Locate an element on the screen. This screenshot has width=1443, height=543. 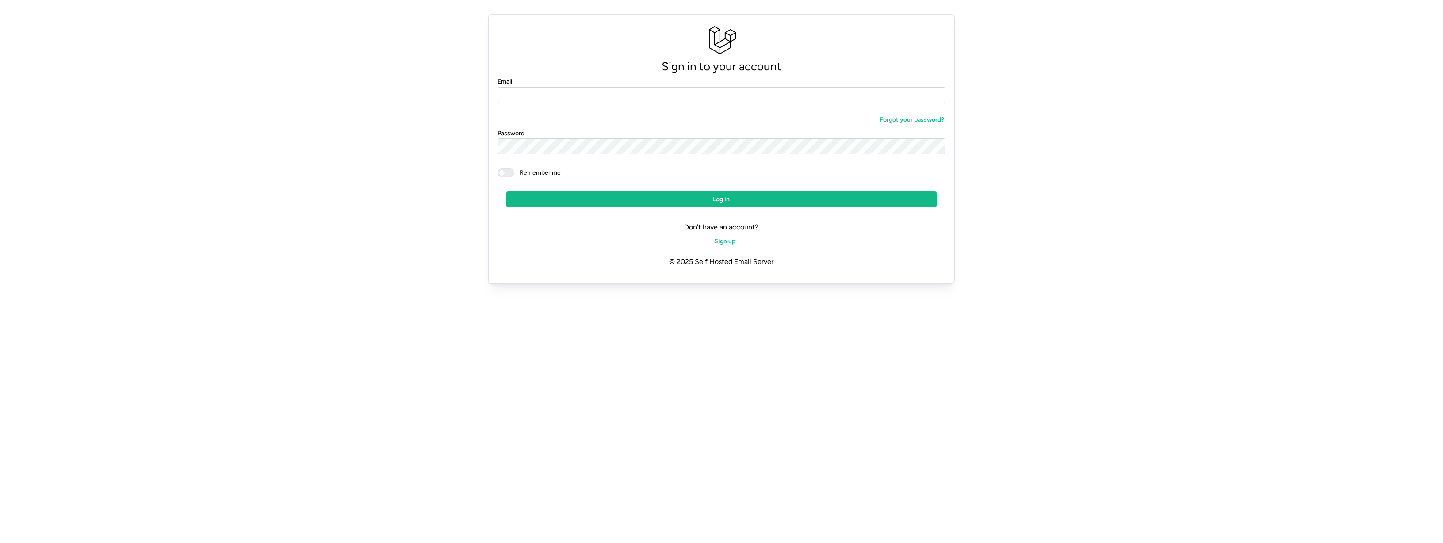
button: Log in is located at coordinates (722, 199).